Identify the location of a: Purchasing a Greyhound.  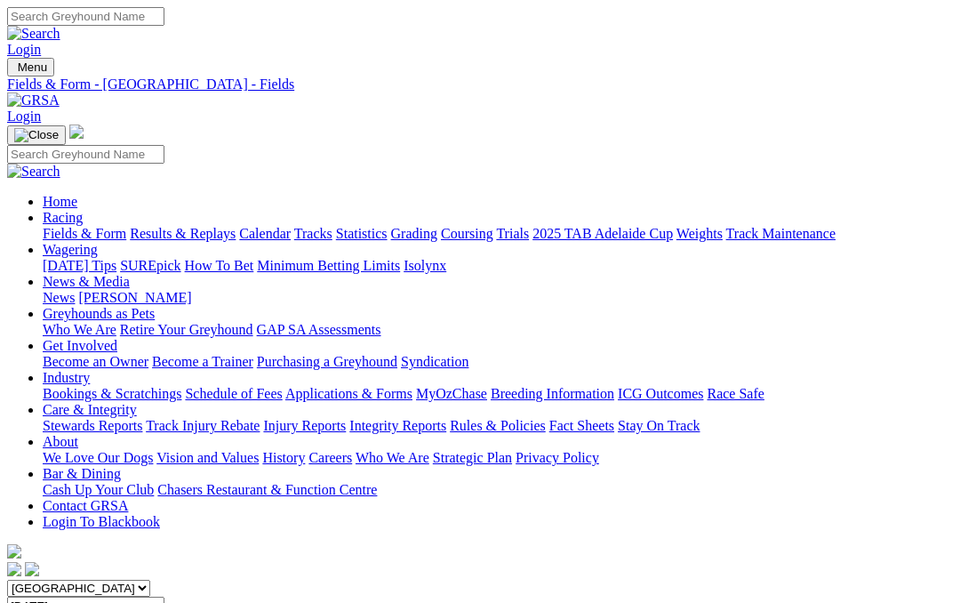
(327, 361).